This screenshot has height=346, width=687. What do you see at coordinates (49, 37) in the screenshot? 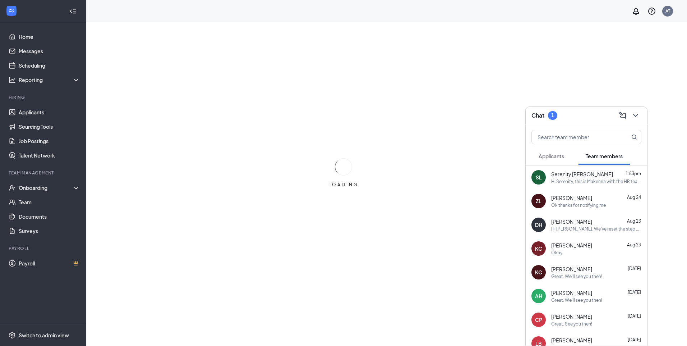
I see `a: Home` at bounding box center [49, 37].